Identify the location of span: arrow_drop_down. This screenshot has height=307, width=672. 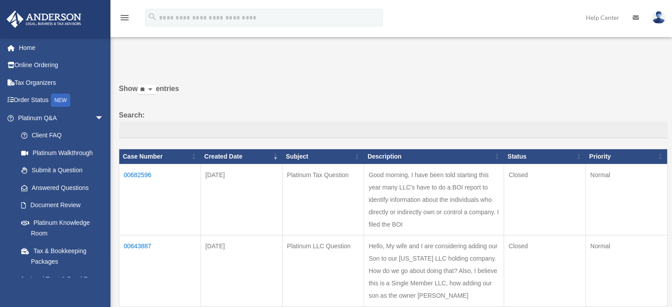
(104, 118).